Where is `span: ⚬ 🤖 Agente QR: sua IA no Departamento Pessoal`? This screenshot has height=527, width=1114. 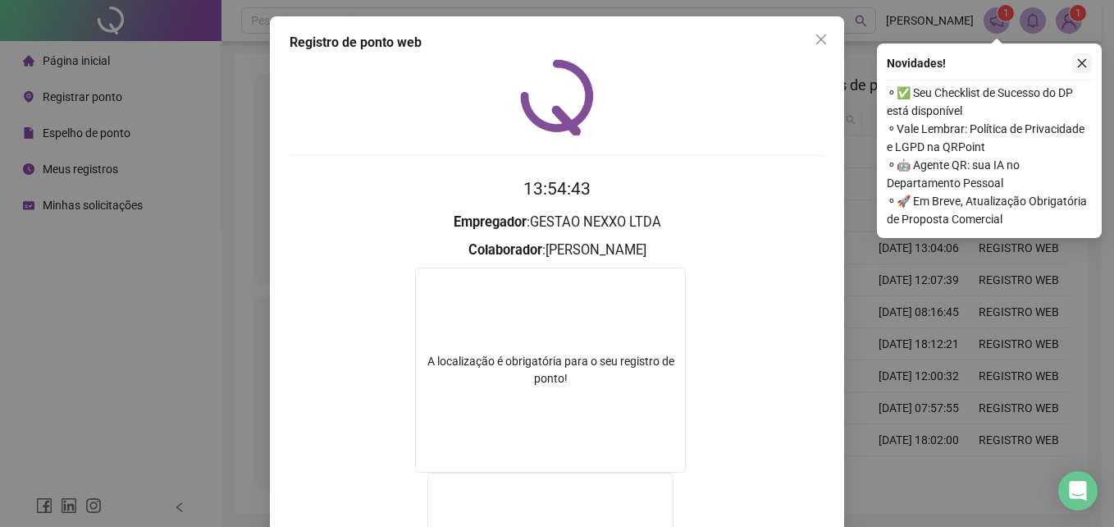
span: ⚬ 🤖 Agente QR: sua IA no Departamento Pessoal is located at coordinates (989, 174).